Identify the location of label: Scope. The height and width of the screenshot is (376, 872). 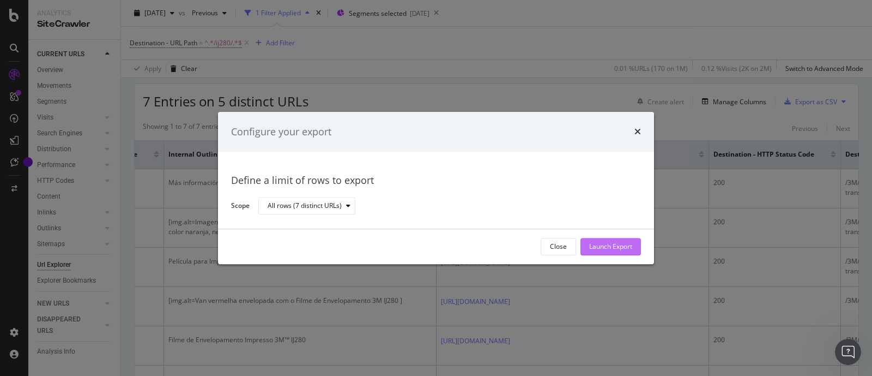
(240, 207).